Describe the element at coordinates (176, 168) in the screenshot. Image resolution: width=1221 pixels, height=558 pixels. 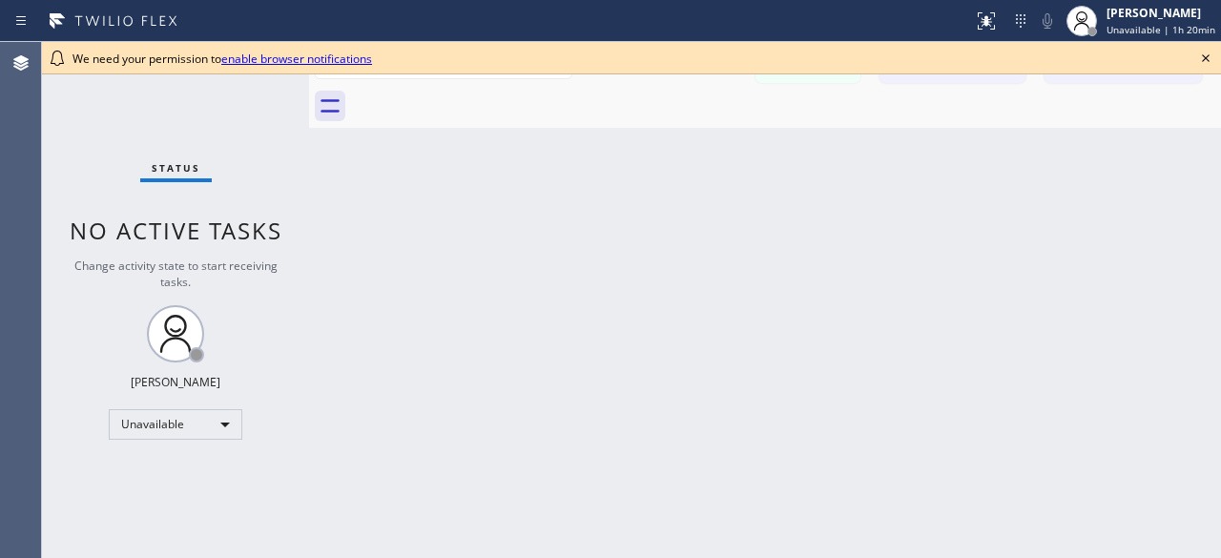
I see `span: Status` at that location.